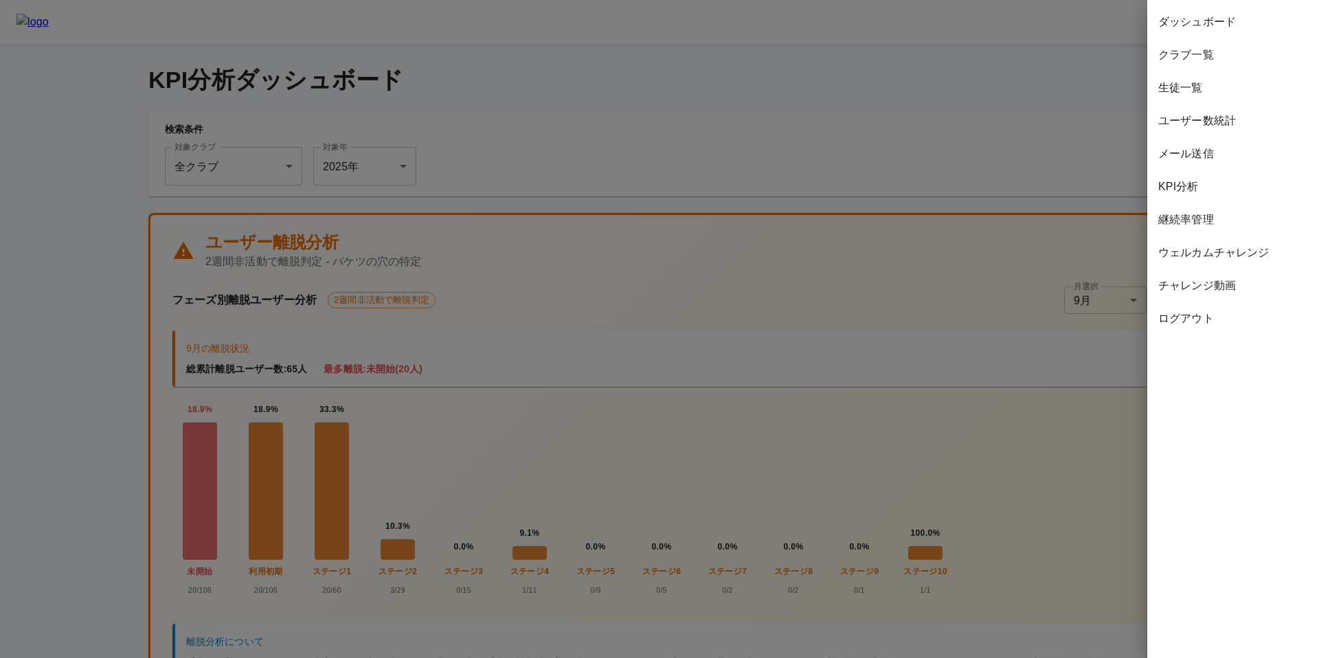  Describe the element at coordinates (1233, 220) in the screenshot. I see `div: 継続率管理` at that location.